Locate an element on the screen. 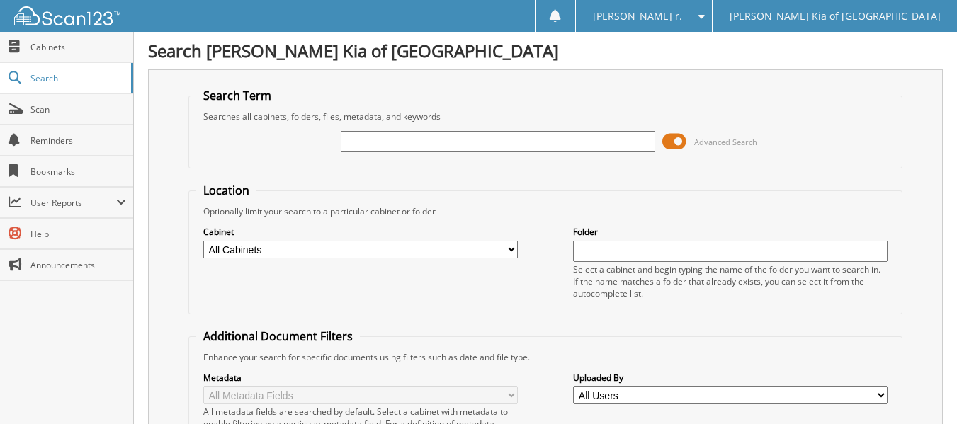  div: Select a cabinet and begin typing the name of the folder you want to search in. If the name match... is located at coordinates (730, 281).